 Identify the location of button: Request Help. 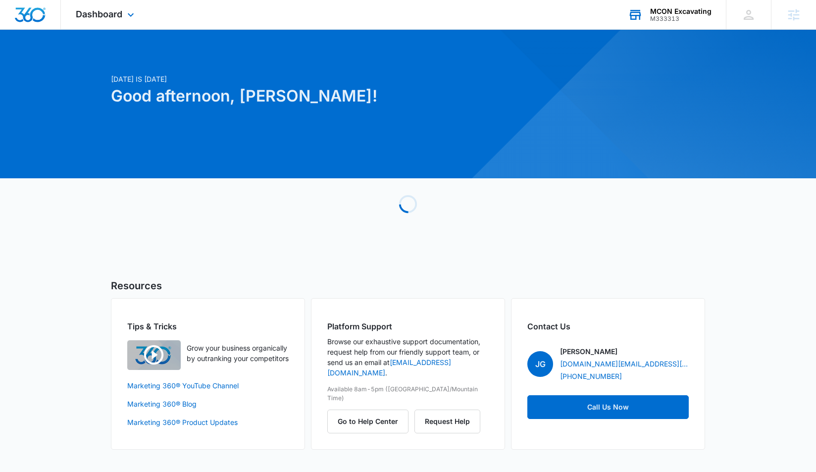
(447, 421).